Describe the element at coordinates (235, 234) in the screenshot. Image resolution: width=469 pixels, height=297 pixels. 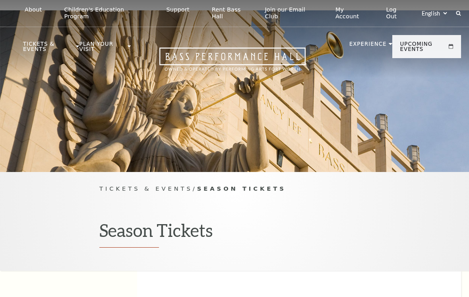
I see `h1: Season Tickets` at that location.